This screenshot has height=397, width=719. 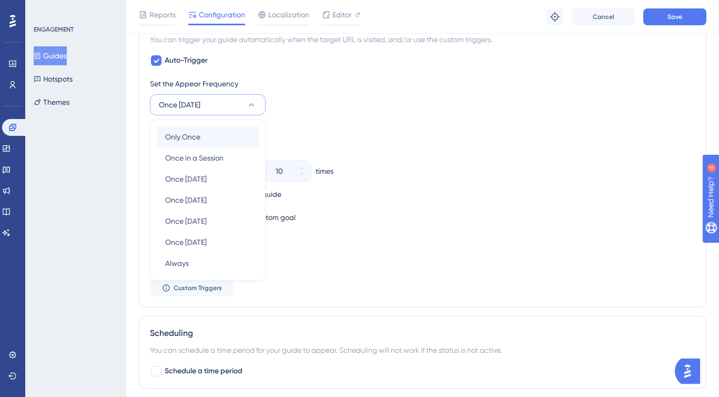 What do you see at coordinates (192, 288) in the screenshot?
I see `button: Custom Triggers` at bounding box center [192, 288].